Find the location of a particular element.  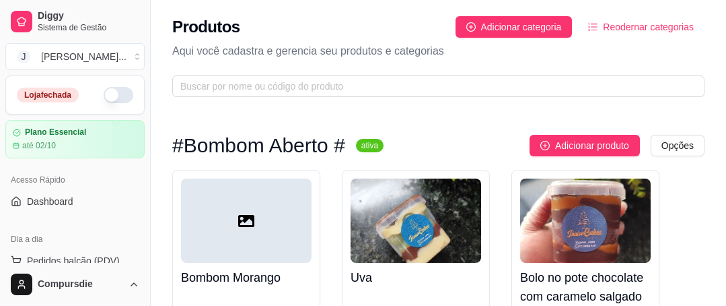

h4: Uva is located at coordinates (416, 277).